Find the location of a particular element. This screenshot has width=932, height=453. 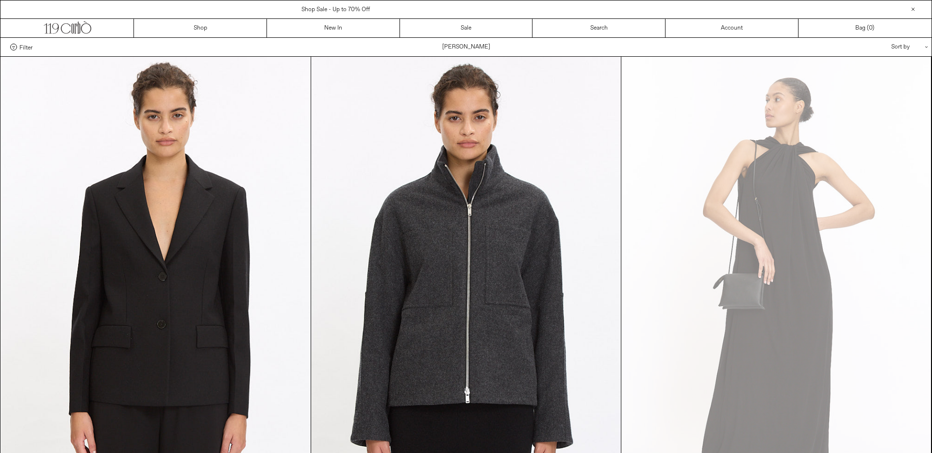

span: Filter is located at coordinates (26, 47).